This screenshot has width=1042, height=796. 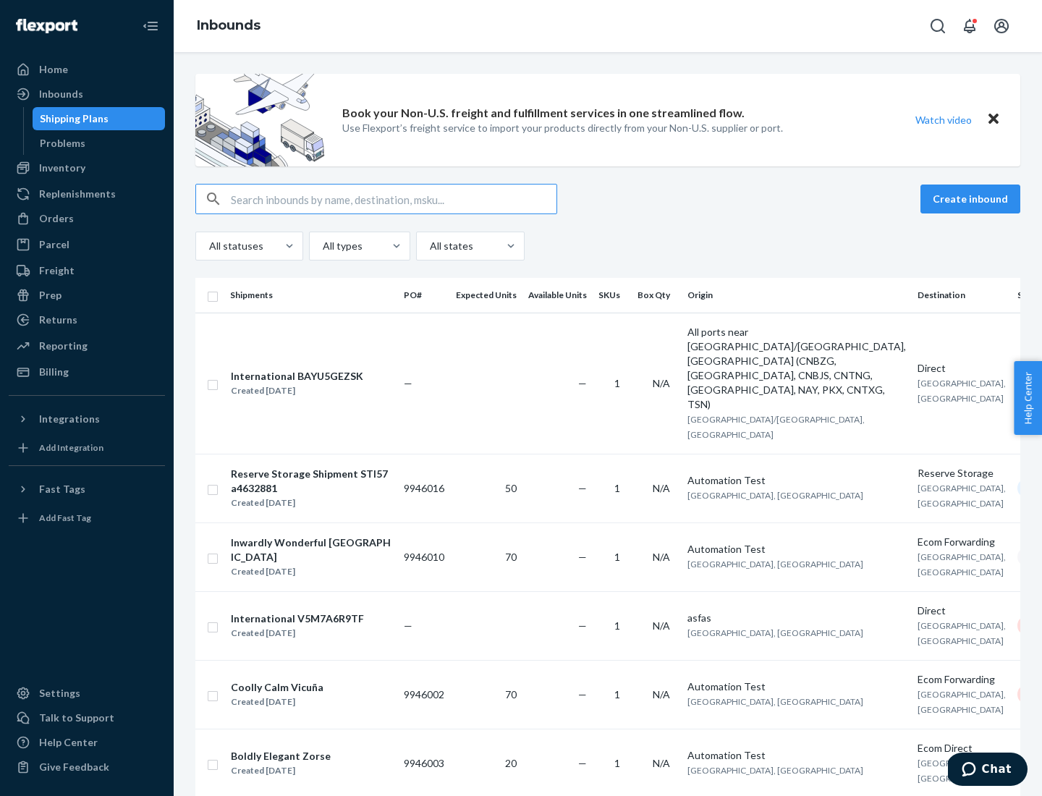 I want to click on button: Fast Tags, so click(x=87, y=489).